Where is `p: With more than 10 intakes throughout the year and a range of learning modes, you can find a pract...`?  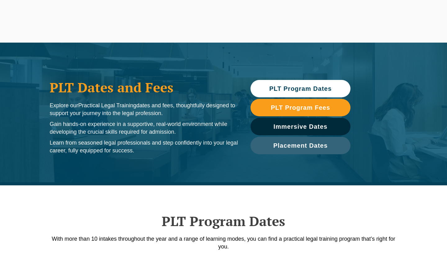 p: With more than 10 intakes throughout the year and a range of learning modes, you can find a pract... is located at coordinates (224, 243).